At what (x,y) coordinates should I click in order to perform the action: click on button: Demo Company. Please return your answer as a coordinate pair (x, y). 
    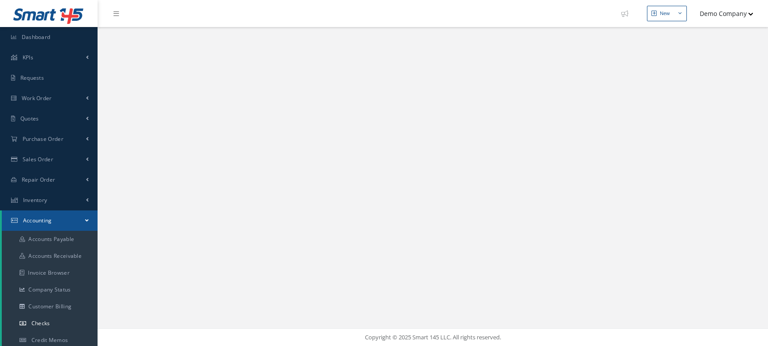
    Looking at the image, I should click on (722, 13).